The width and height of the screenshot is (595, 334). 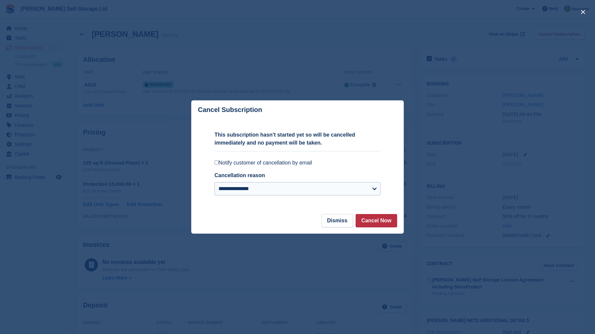 What do you see at coordinates (216, 162) in the screenshot?
I see `input: Notify customer of cancellation by email` at bounding box center [216, 162].